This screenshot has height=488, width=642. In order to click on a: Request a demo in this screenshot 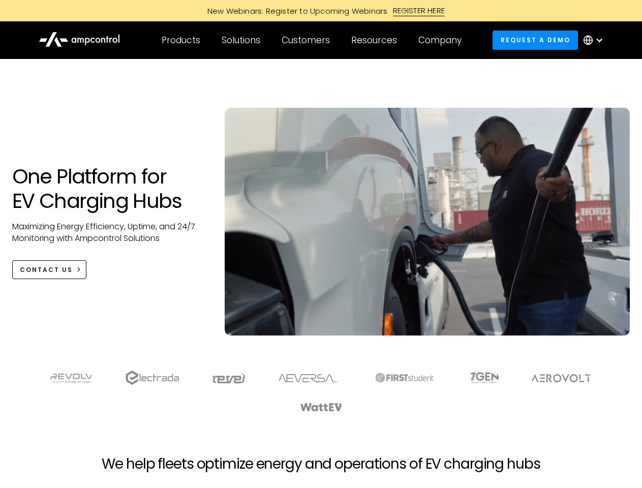, I will do `click(535, 40)`.